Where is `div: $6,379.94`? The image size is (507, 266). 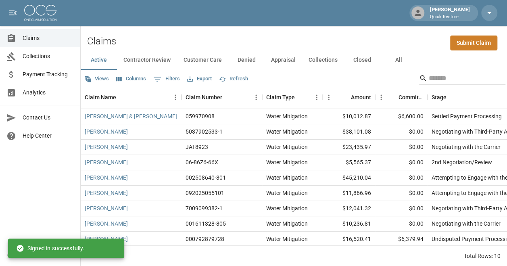
div: $6,379.94 is located at coordinates (401, 239).